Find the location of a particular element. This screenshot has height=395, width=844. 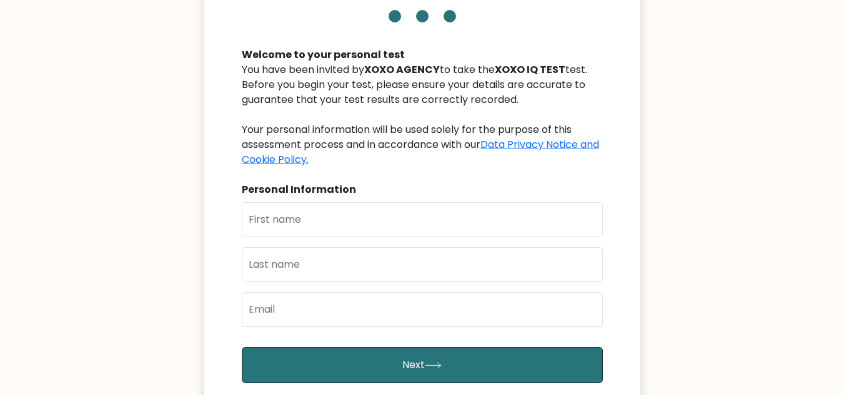

input: Last name is located at coordinates (422, 265).